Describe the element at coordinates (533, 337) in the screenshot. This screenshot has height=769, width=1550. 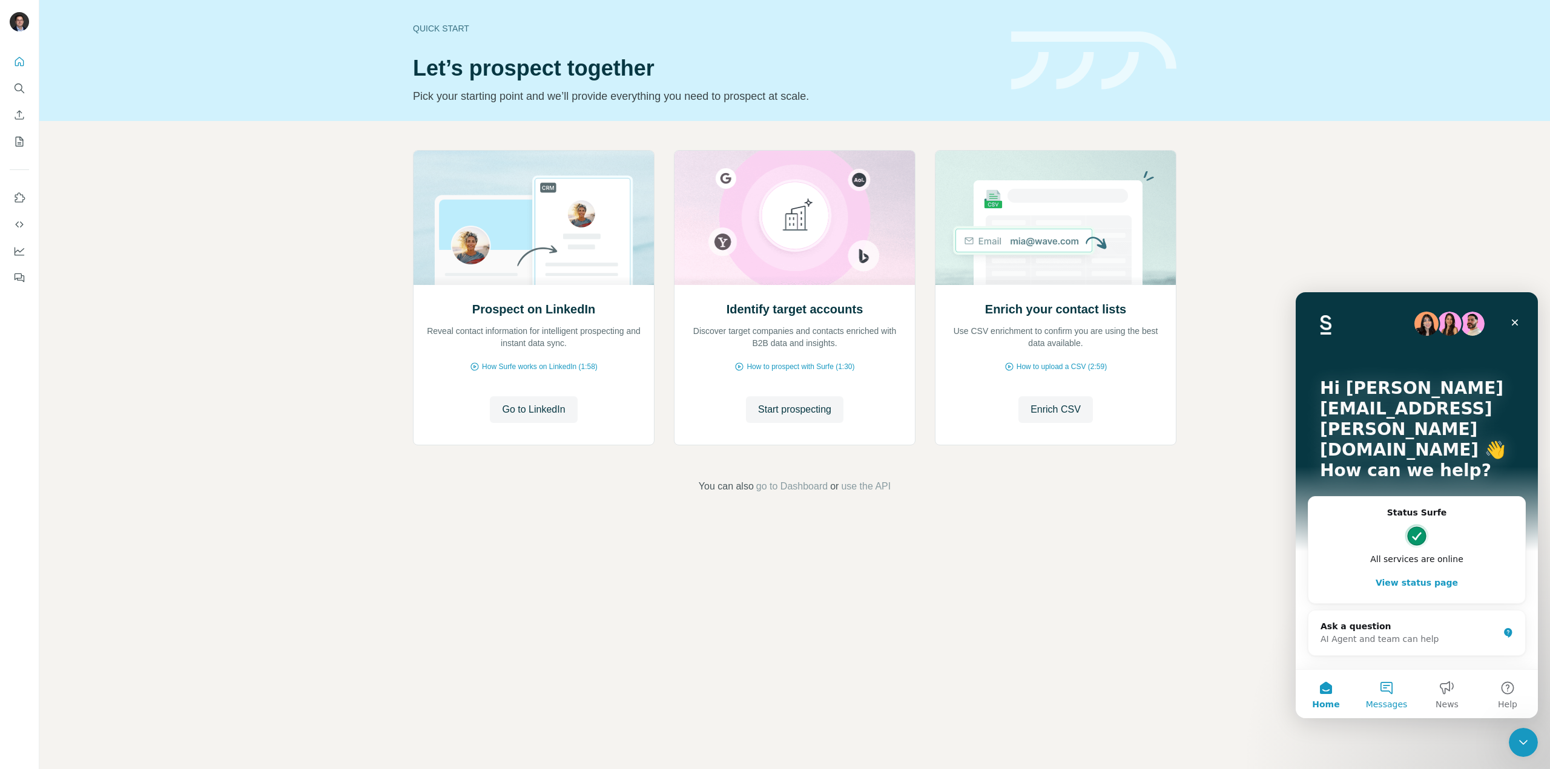
I see `p: Reveal contact information for intelligent prospecting and instant data sync.` at that location.